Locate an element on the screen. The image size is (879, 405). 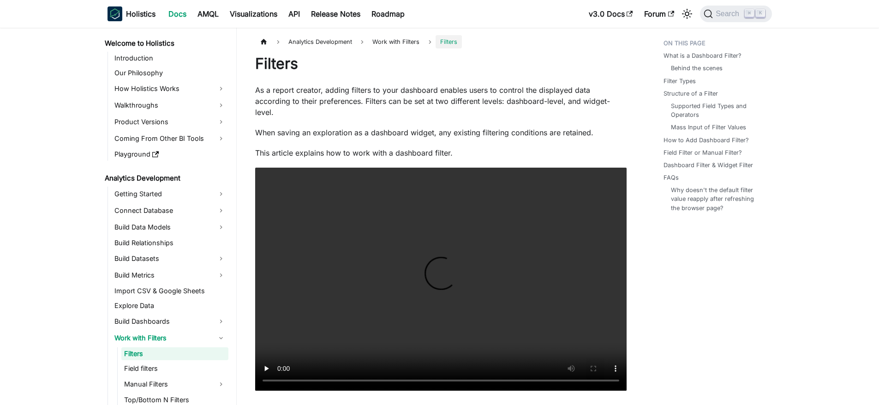
a: AMQL is located at coordinates (208, 14).